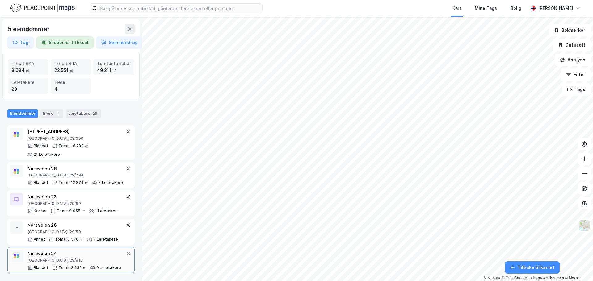  Describe the element at coordinates (72, 197) in the screenshot. I see `div: Noreveien 22` at that location.